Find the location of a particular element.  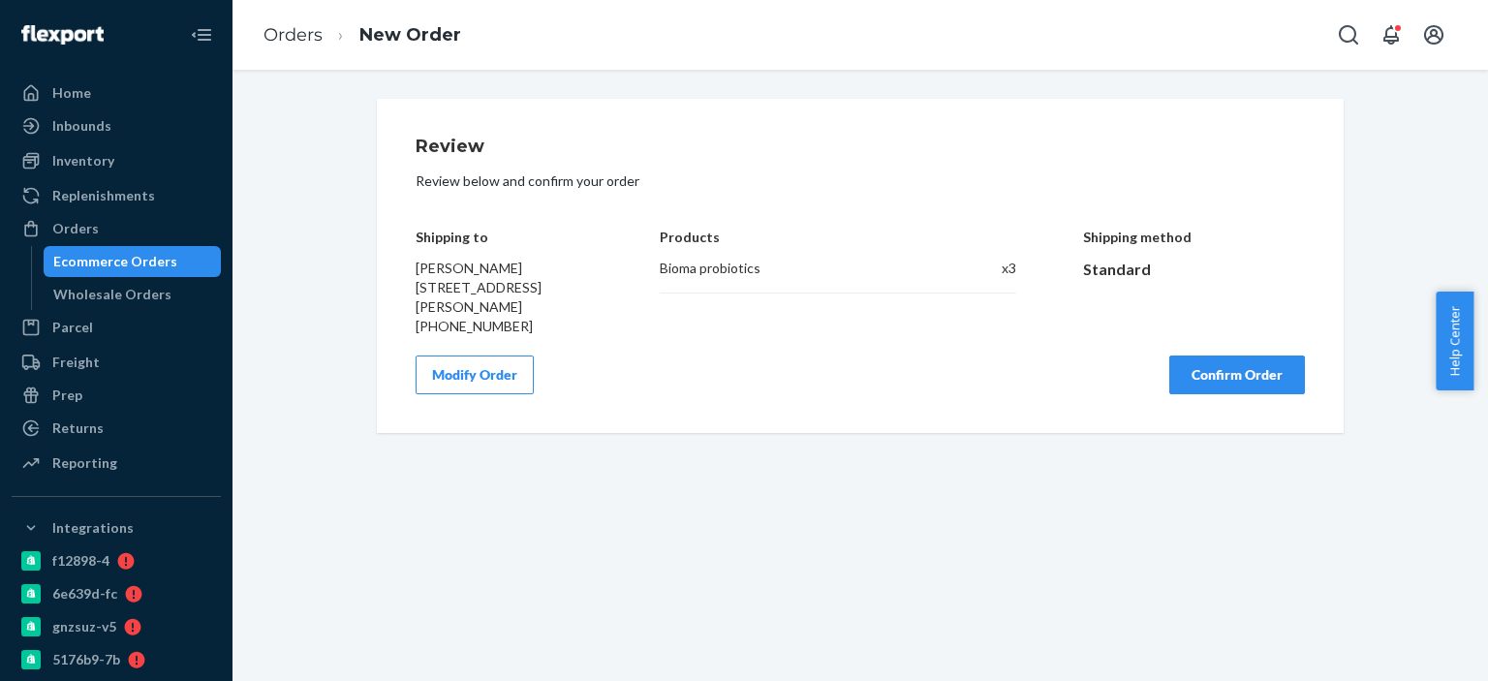

a: Freight is located at coordinates (116, 362).